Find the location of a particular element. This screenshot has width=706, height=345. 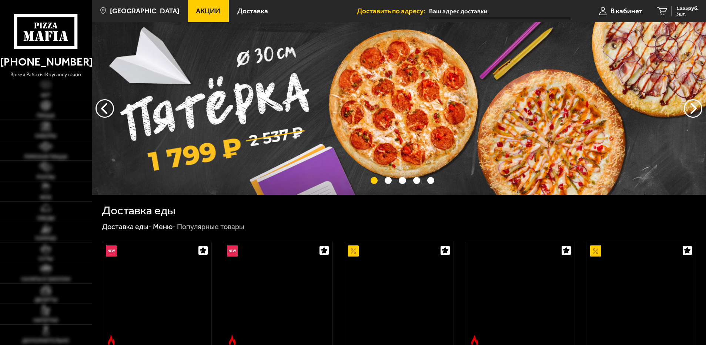

span: Десерты is located at coordinates (46, 300).